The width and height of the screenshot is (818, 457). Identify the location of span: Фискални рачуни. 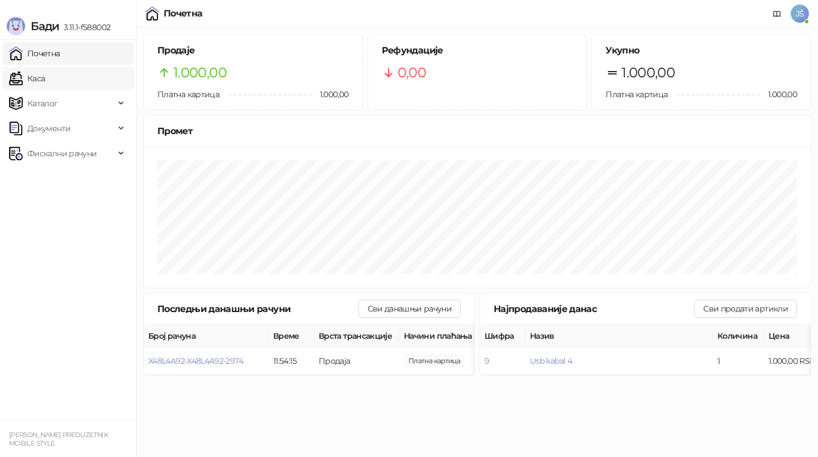
(62, 153).